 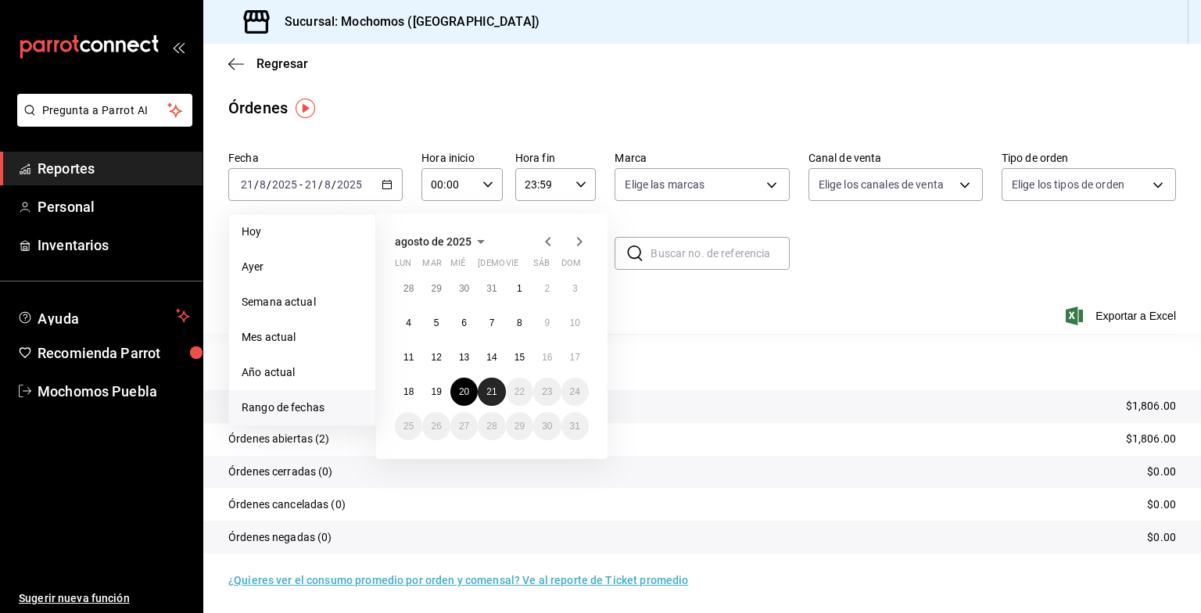 What do you see at coordinates (702, 158) in the screenshot?
I see `label: Marca` at bounding box center [702, 158].